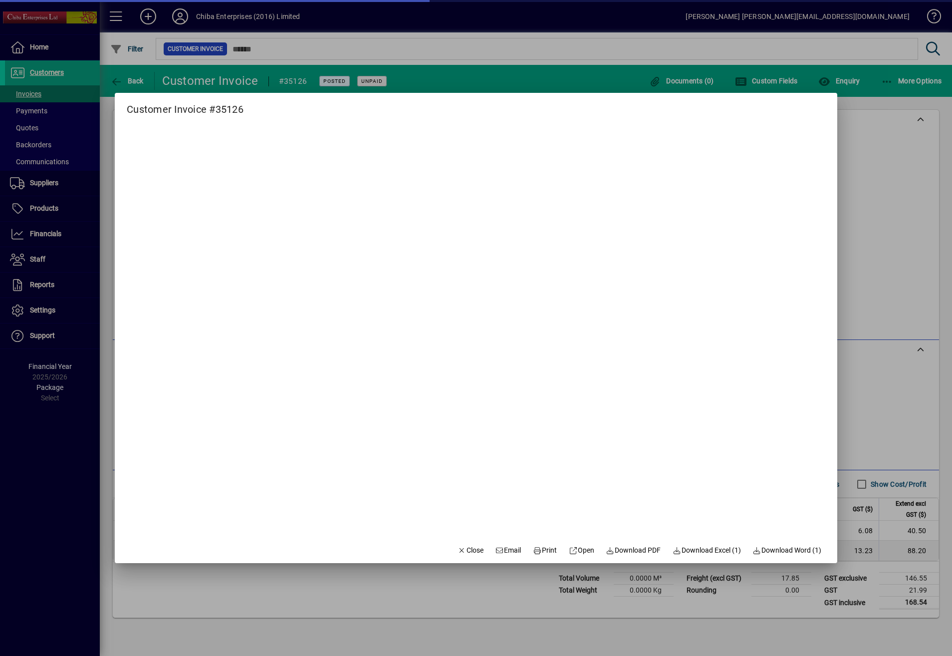 Image resolution: width=952 pixels, height=656 pixels. What do you see at coordinates (545, 550) in the screenshot?
I see `span: Print` at bounding box center [545, 550].